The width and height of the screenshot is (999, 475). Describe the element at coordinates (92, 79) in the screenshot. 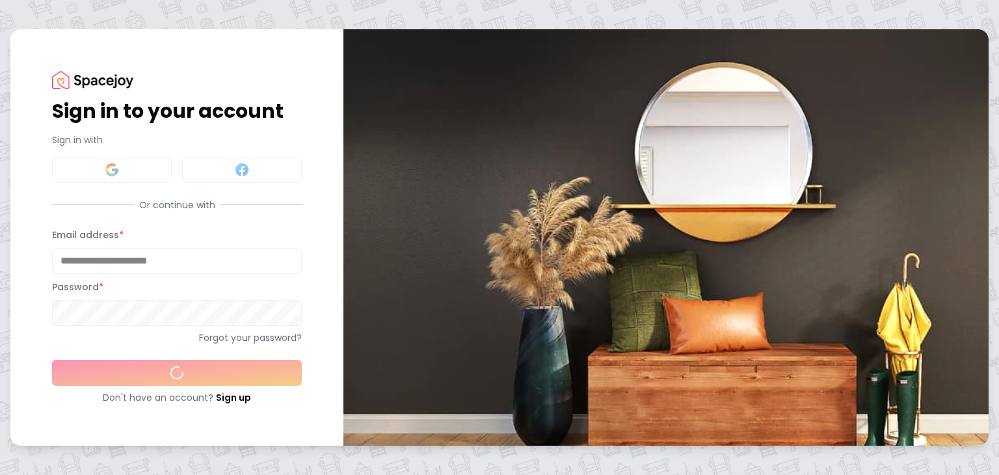

I see `img: Spacejoy Logo` at that location.